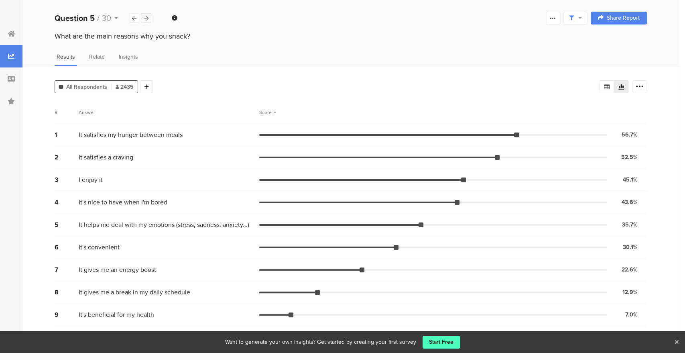  I want to click on div: 30.1%, so click(630, 247).